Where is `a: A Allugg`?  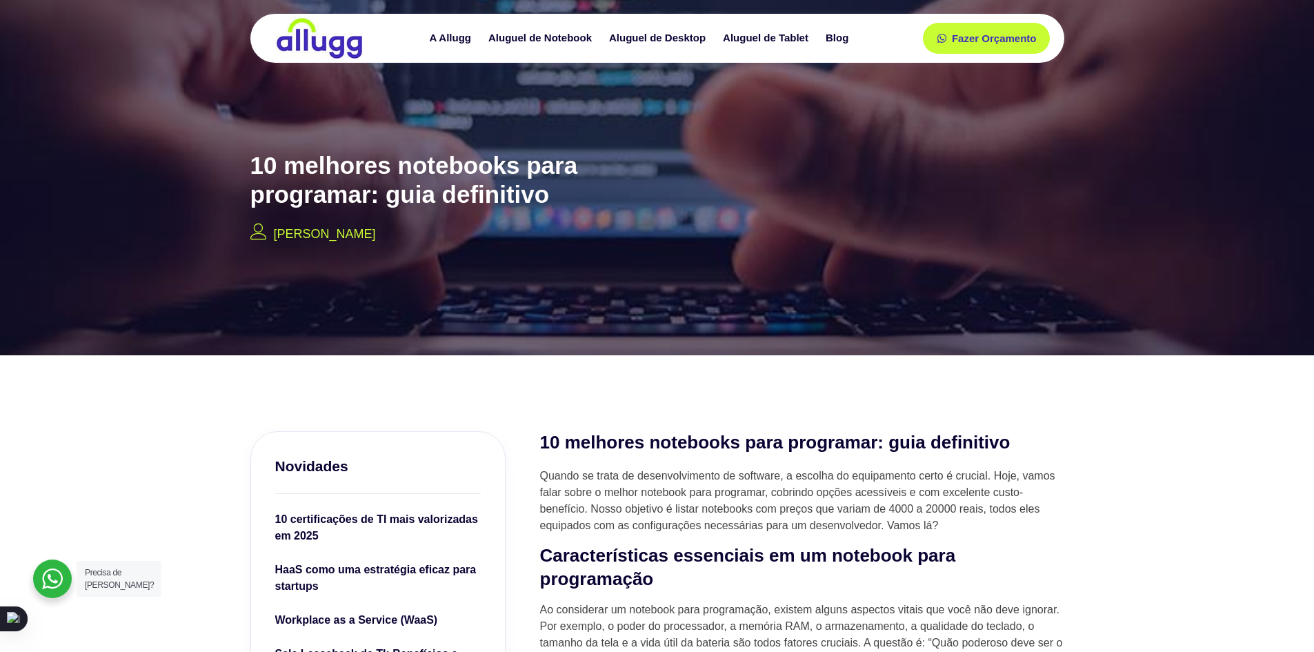 a: A Allugg is located at coordinates (452, 38).